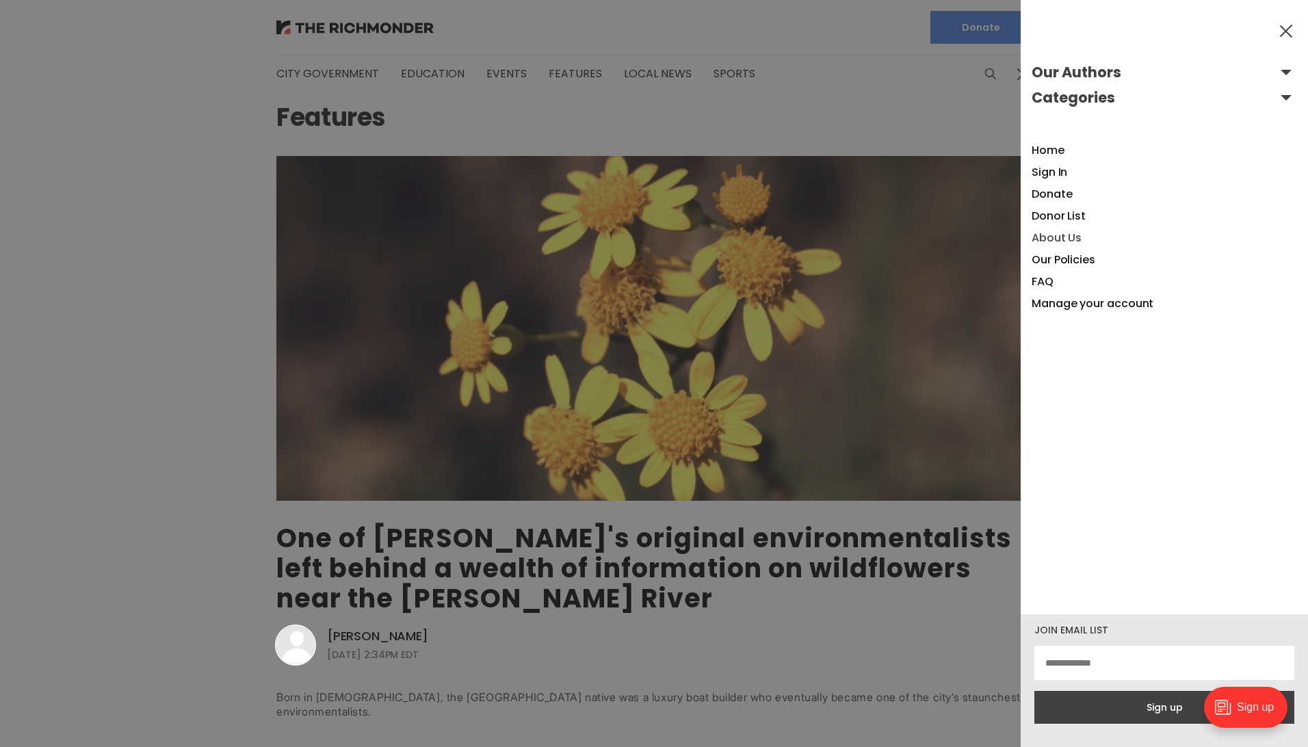 The width and height of the screenshot is (1308, 747). What do you see at coordinates (1043, 281) in the screenshot?
I see `a: FAQ` at bounding box center [1043, 281].